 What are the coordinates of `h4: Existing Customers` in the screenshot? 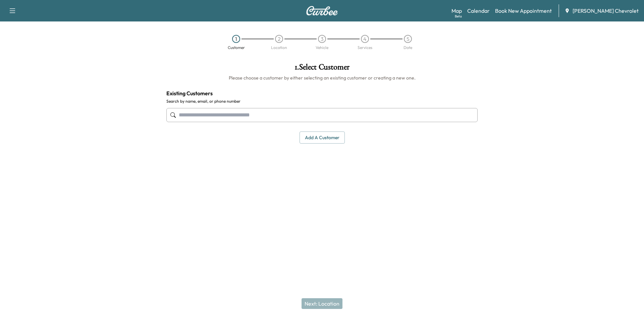 It's located at (322, 93).